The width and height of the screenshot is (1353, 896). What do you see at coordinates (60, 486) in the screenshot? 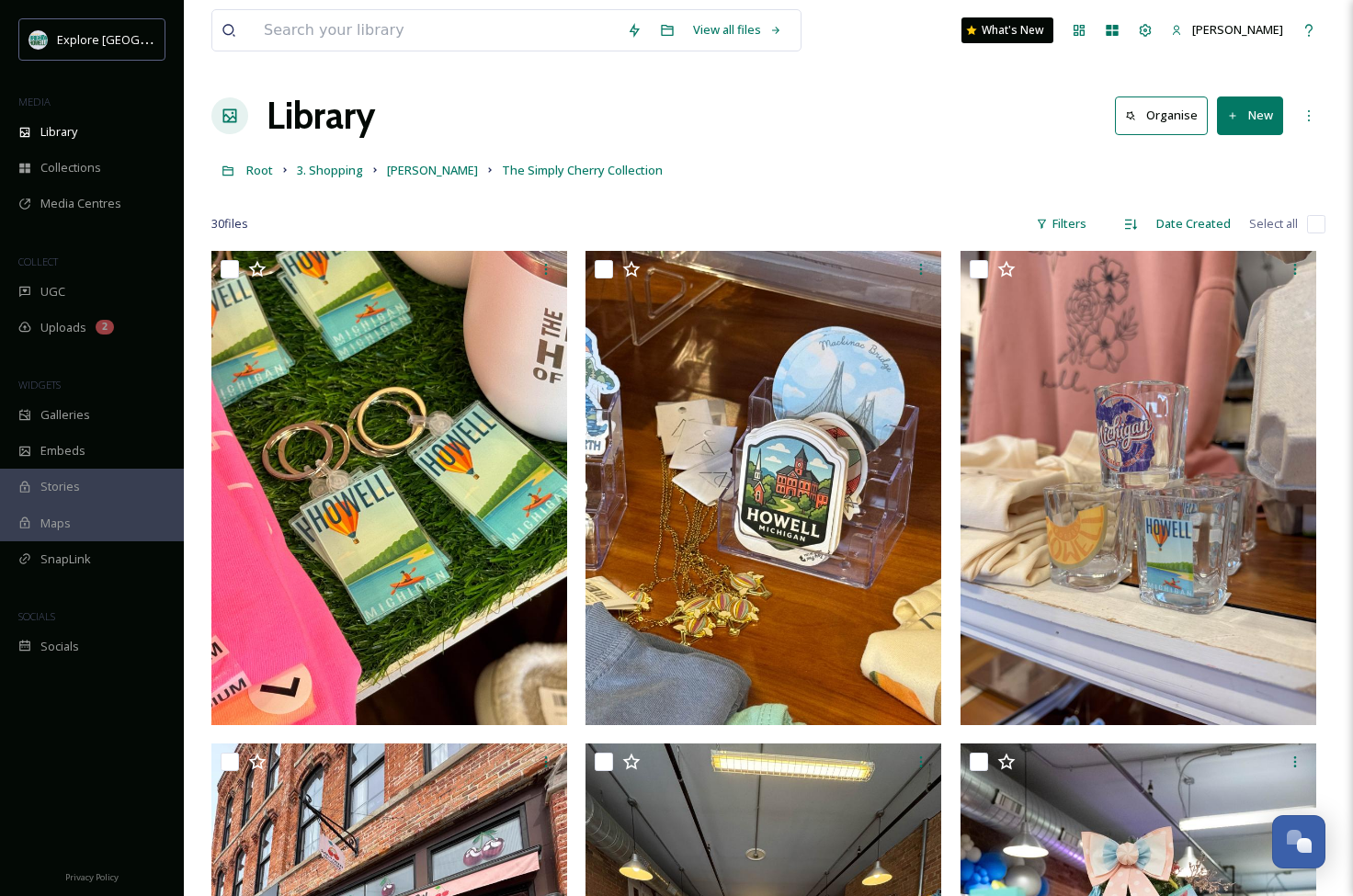
I see `span: Stories` at bounding box center [60, 486].